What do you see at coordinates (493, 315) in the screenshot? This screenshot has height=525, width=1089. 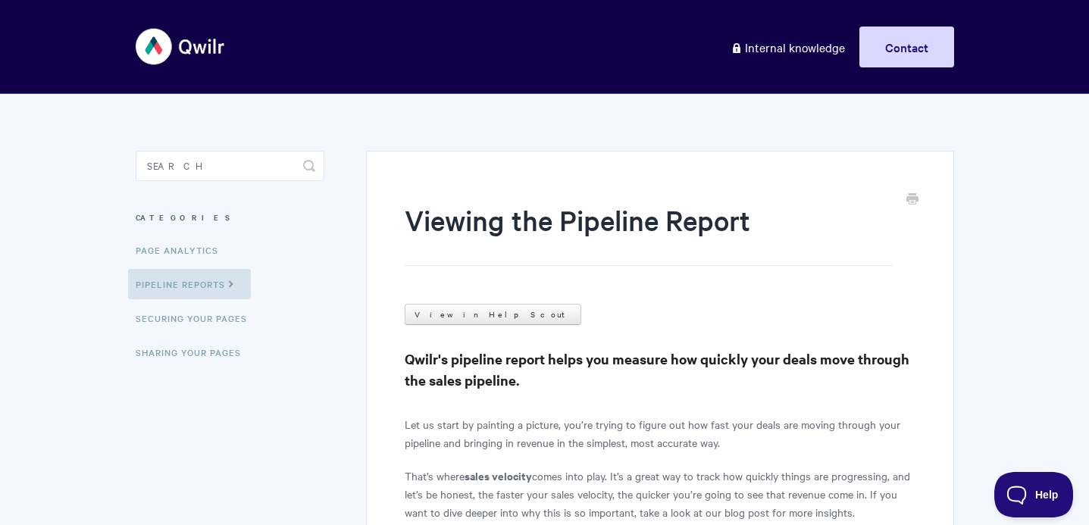 I see `a: View in Help Scout` at bounding box center [493, 315].